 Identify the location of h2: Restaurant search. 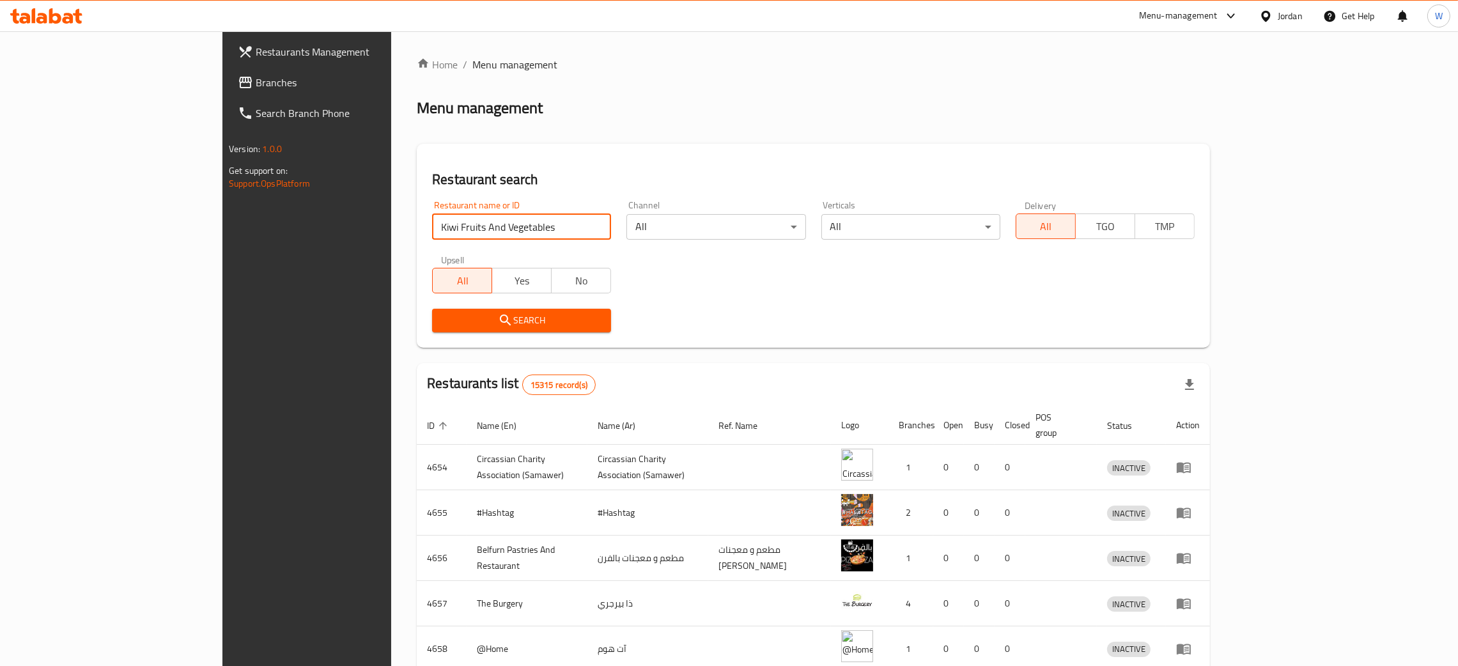
(813, 180).